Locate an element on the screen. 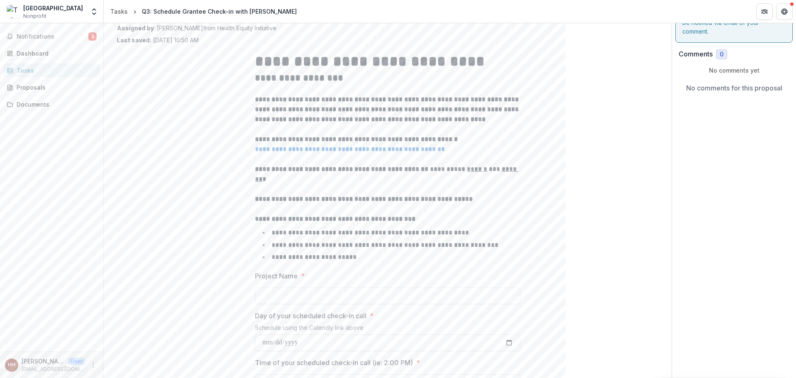  p: Time of your scheduled check-in call (ie: 2:00 PM) is located at coordinates (334, 362).